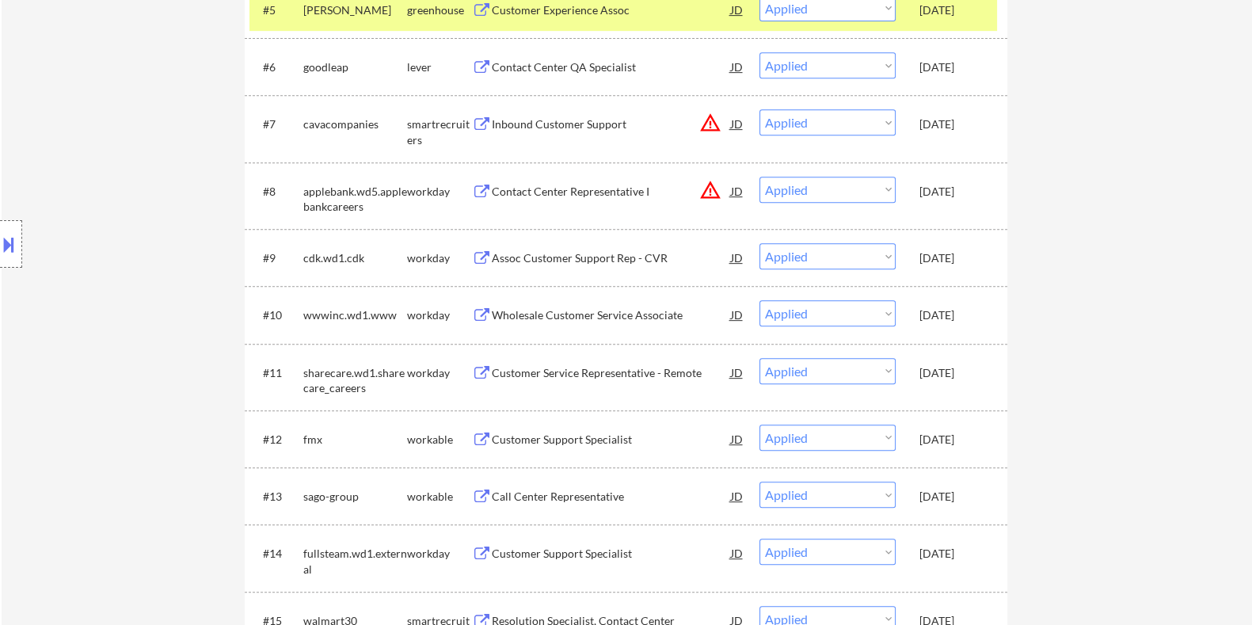  Describe the element at coordinates (354, 440) in the screenshot. I see `div: fmx` at that location.